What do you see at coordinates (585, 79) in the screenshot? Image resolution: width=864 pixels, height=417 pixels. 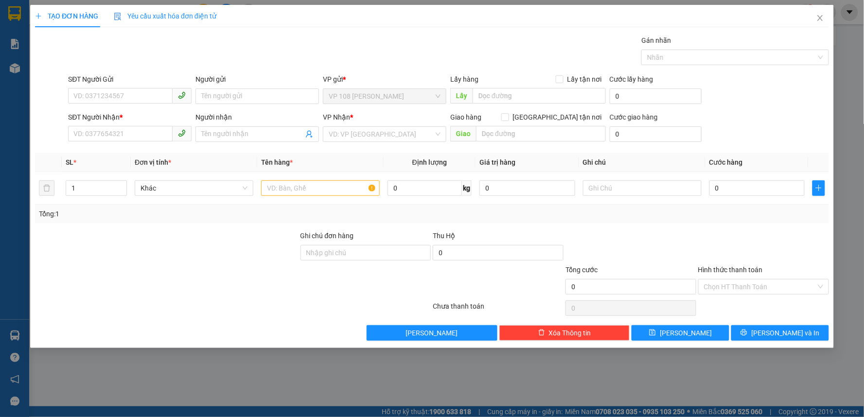 I see `span: Lấy tận nơi` at bounding box center [585, 79].